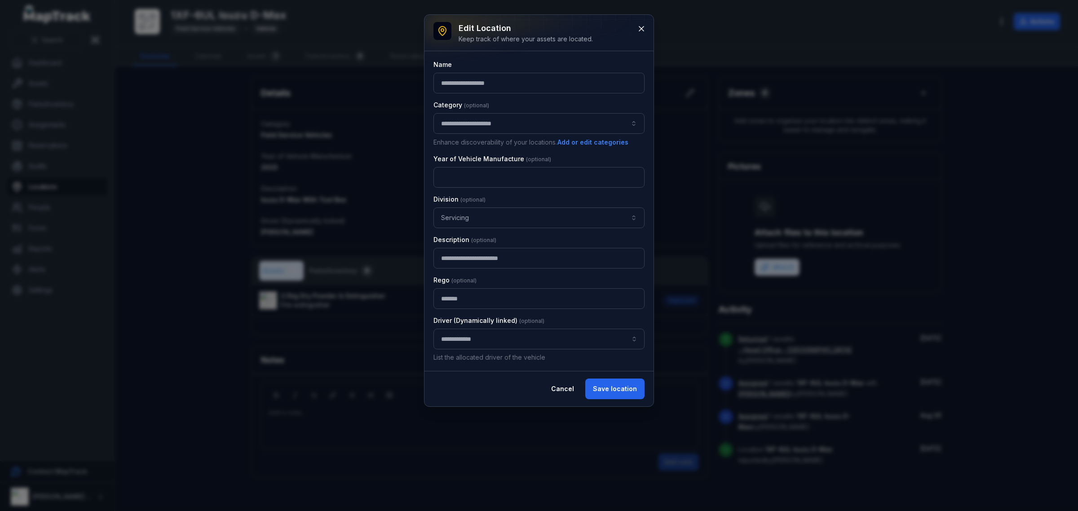  I want to click on label: Driver (Dynamically linked), so click(489, 321).